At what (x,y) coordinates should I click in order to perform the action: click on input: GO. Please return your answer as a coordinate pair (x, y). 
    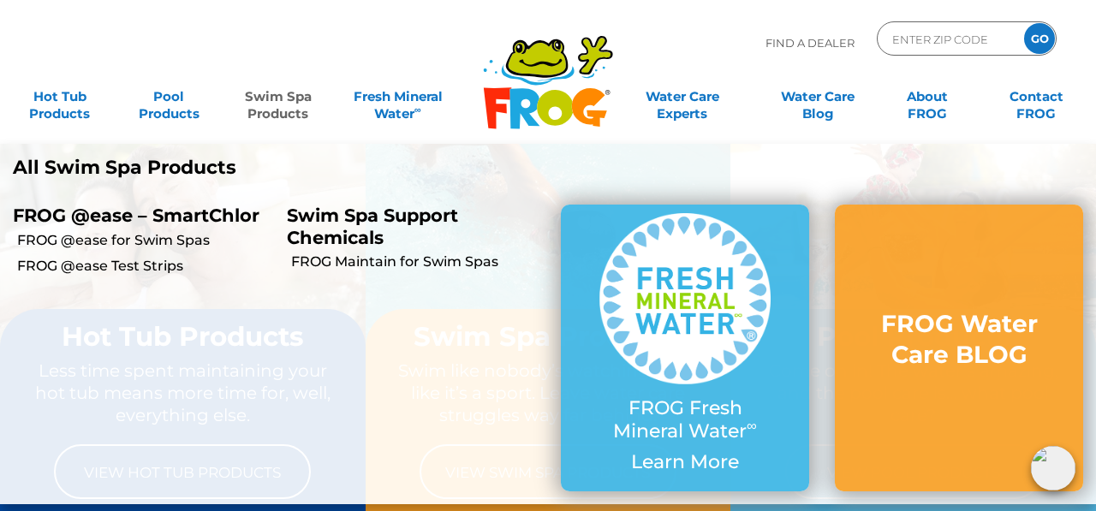
    Looking at the image, I should click on (1040, 39).